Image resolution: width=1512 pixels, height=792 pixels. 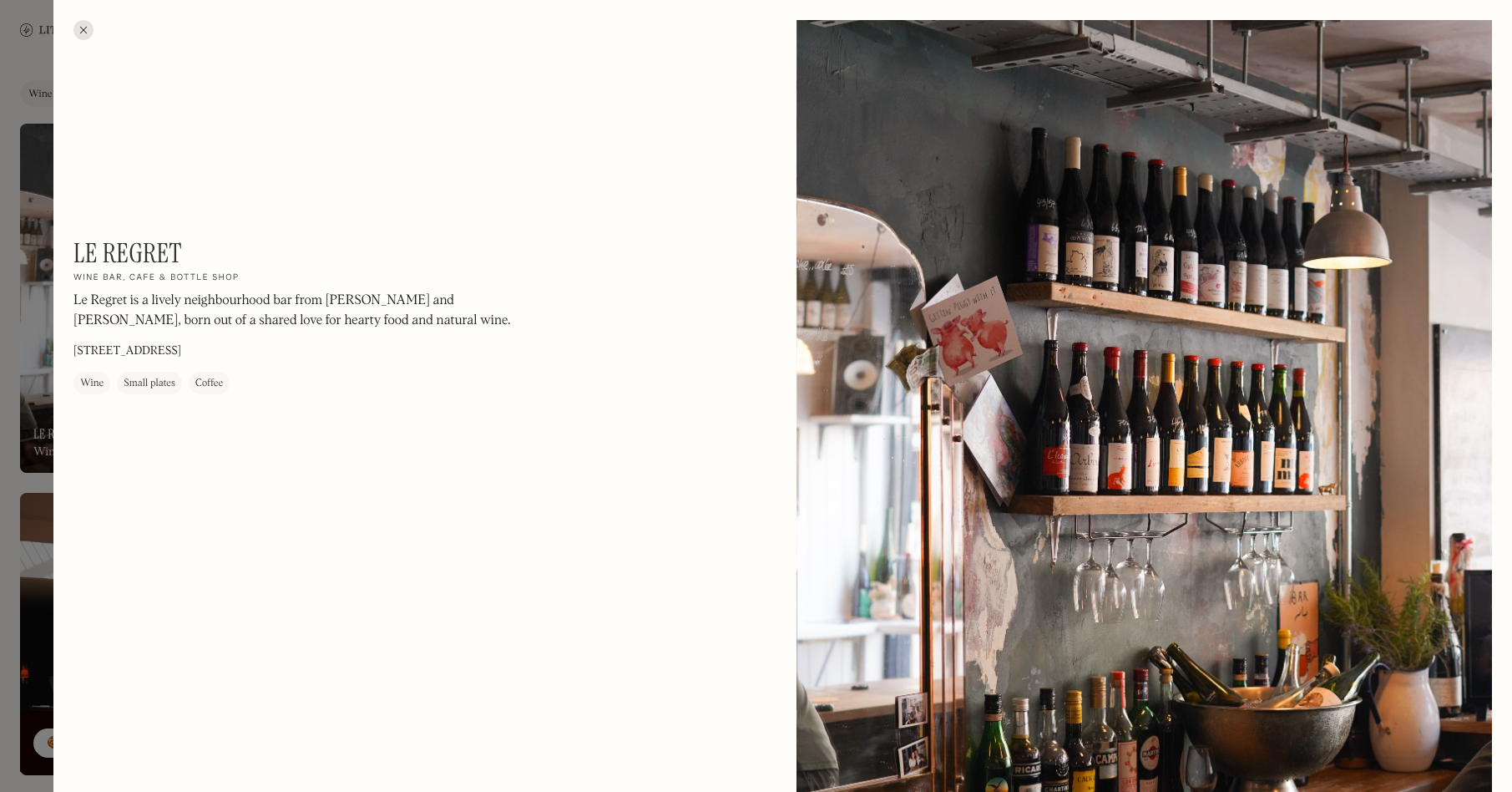 I want to click on div: Wine, so click(x=92, y=384).